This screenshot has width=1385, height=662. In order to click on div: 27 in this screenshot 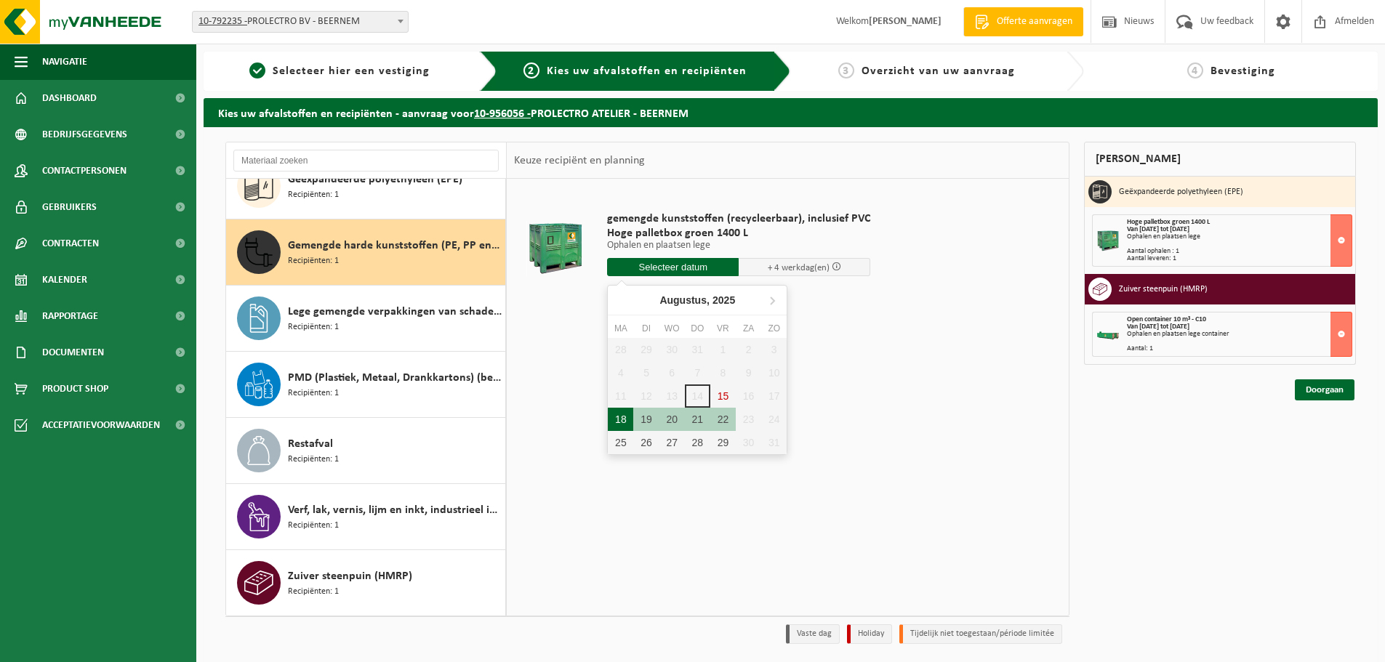, I will do `click(672, 443)`.